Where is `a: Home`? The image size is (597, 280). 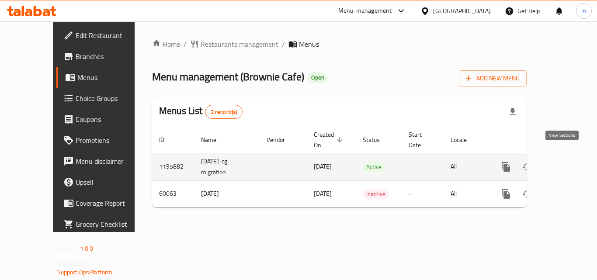
a: Home is located at coordinates (166, 44).